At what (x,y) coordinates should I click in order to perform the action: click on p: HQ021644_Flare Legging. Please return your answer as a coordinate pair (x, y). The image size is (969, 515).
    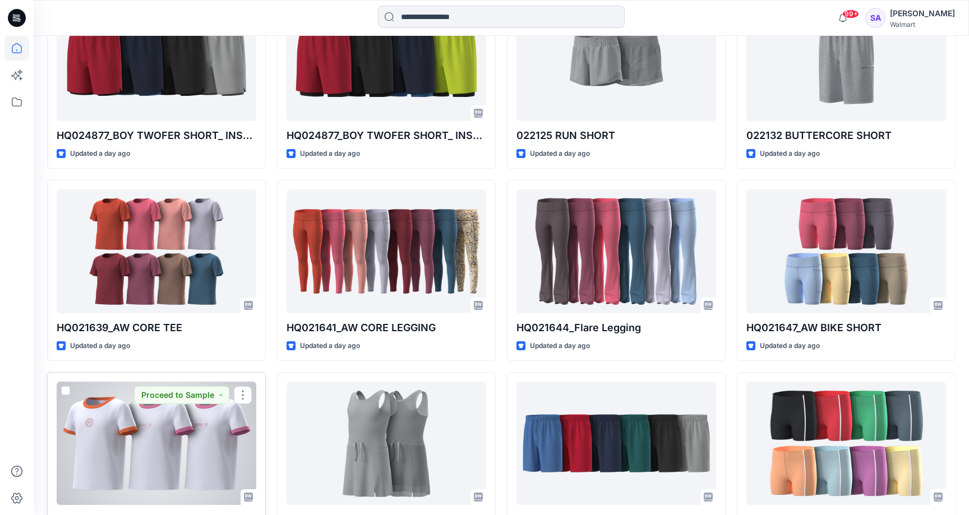
    Looking at the image, I should click on (616, 328).